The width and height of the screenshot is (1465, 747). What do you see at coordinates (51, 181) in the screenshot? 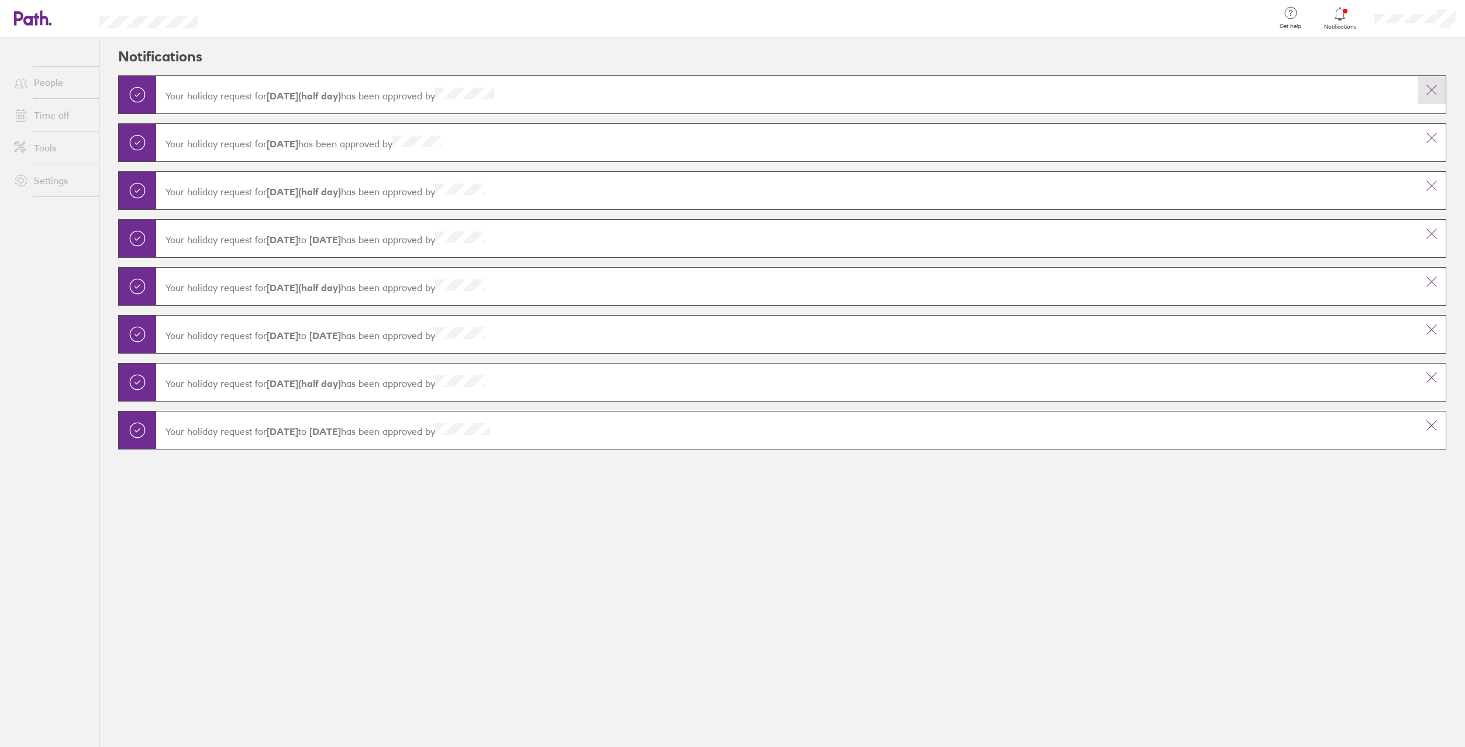
I see `a: Settings` at bounding box center [51, 181].